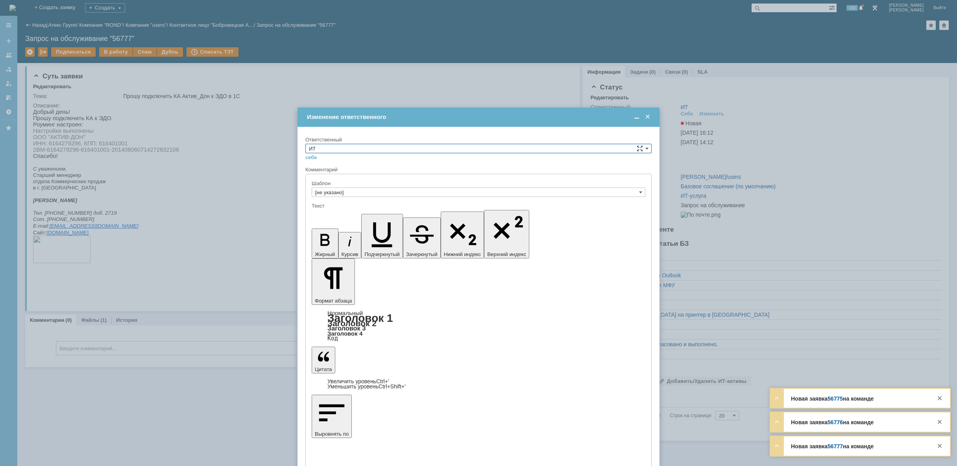  What do you see at coordinates (346, 328) in the screenshot?
I see `a: Заголовок 3` at bounding box center [346, 328].